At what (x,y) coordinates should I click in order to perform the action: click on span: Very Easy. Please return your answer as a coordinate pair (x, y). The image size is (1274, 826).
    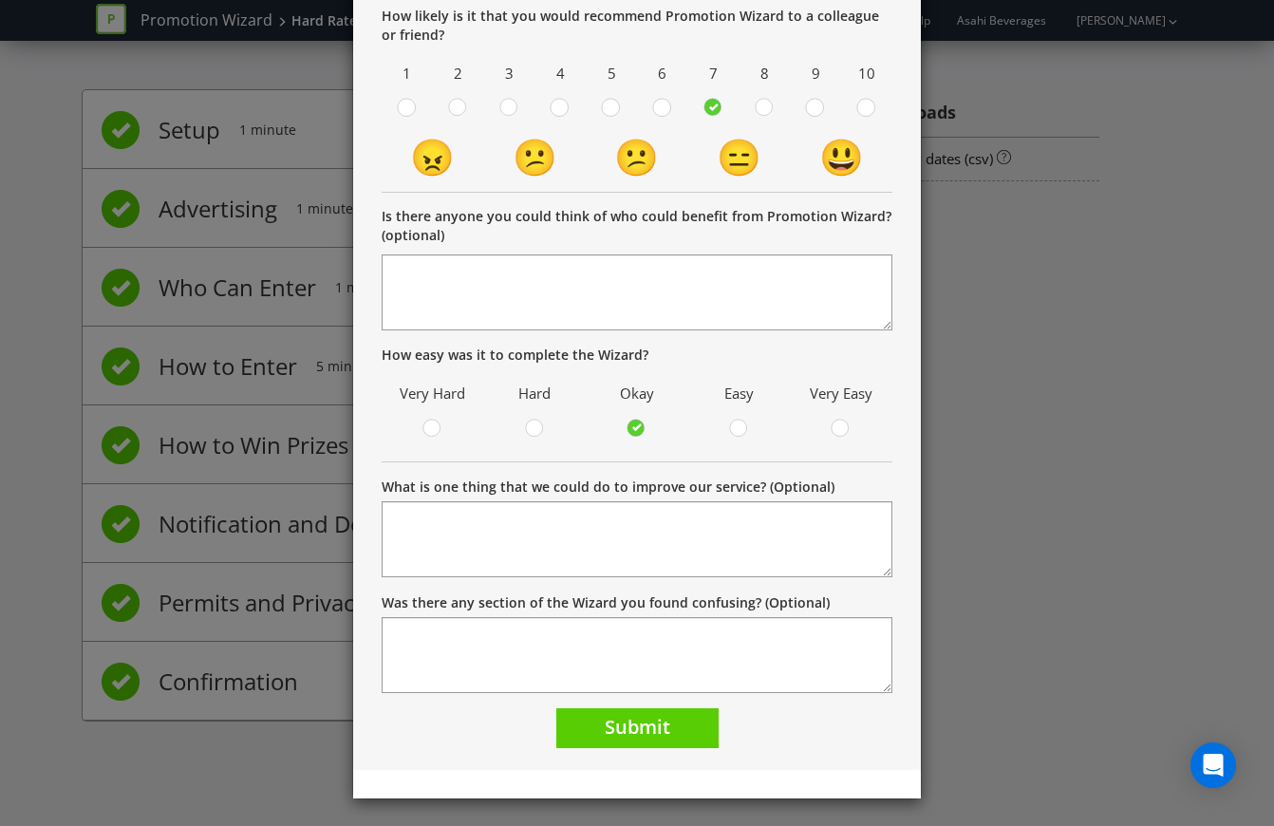
    Looking at the image, I should click on (841, 393).